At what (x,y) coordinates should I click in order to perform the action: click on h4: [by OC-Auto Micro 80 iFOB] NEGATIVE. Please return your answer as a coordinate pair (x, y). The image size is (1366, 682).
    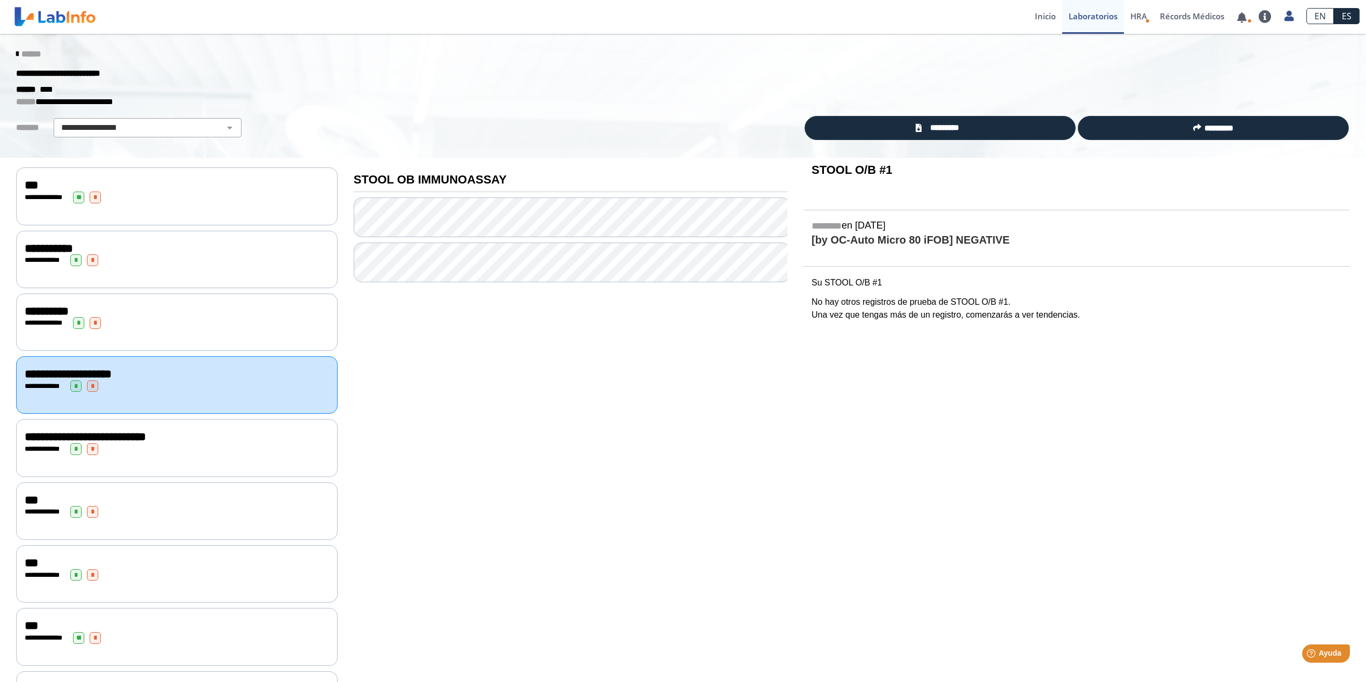
    Looking at the image, I should click on (1077, 241).